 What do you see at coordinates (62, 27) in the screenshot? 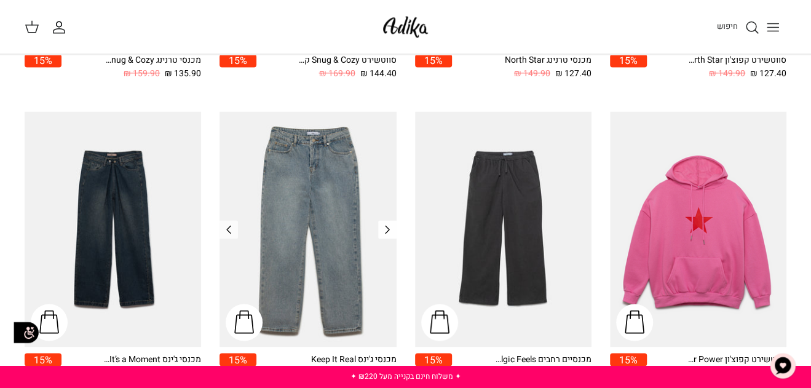
I see `a: החשבון שלי` at bounding box center [62, 27].